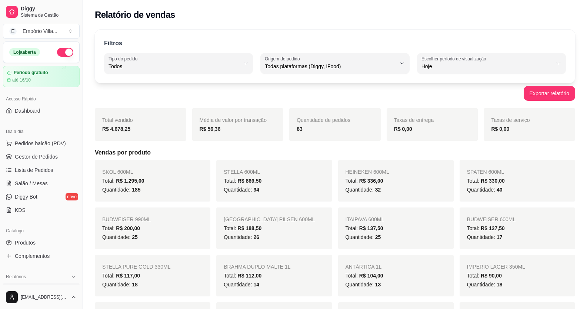 The image size is (587, 309). What do you see at coordinates (41, 76) in the screenshot?
I see `a: Período gratuitoaté 16/10` at bounding box center [41, 76].